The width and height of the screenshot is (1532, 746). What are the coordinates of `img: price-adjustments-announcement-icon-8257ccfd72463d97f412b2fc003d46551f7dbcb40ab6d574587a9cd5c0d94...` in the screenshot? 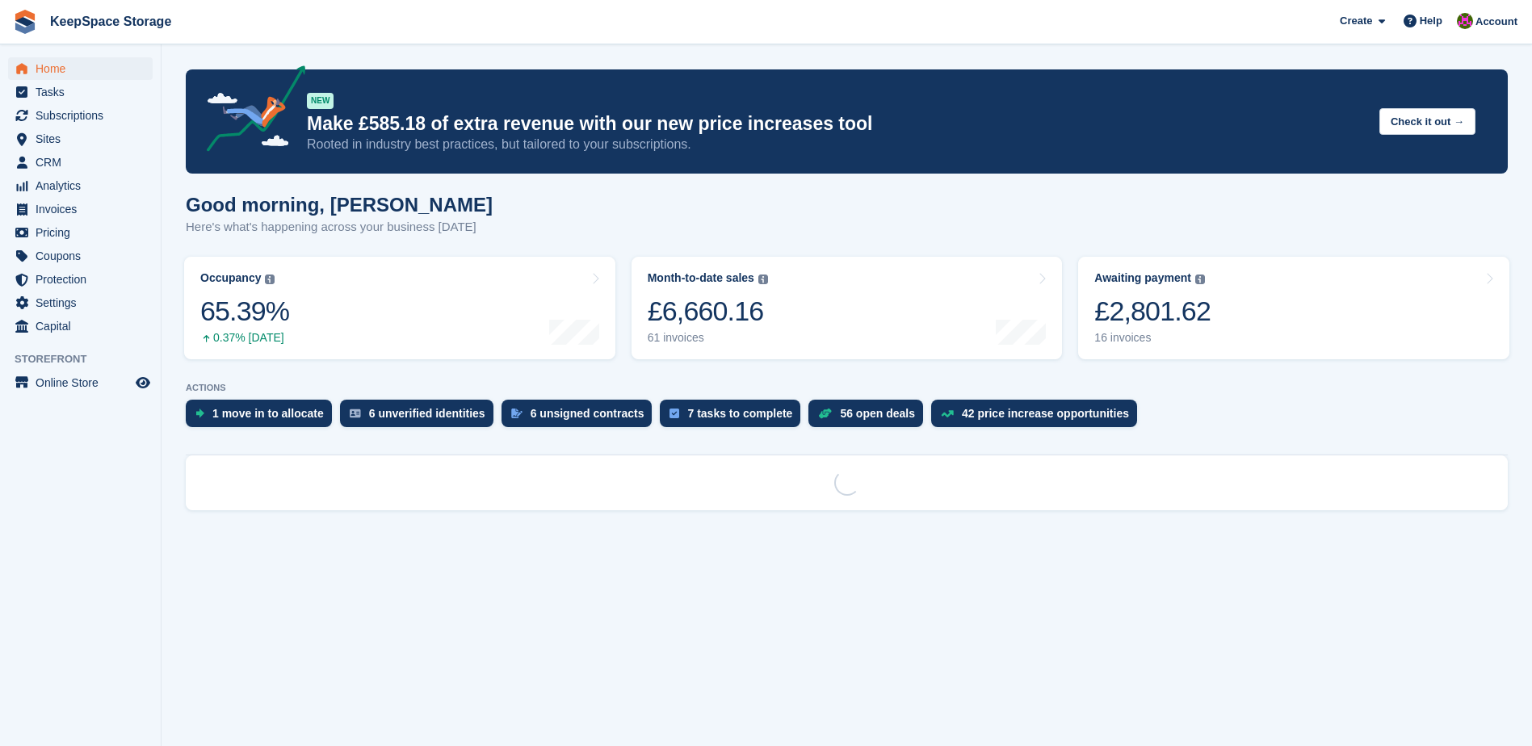 It's located at (250, 111).